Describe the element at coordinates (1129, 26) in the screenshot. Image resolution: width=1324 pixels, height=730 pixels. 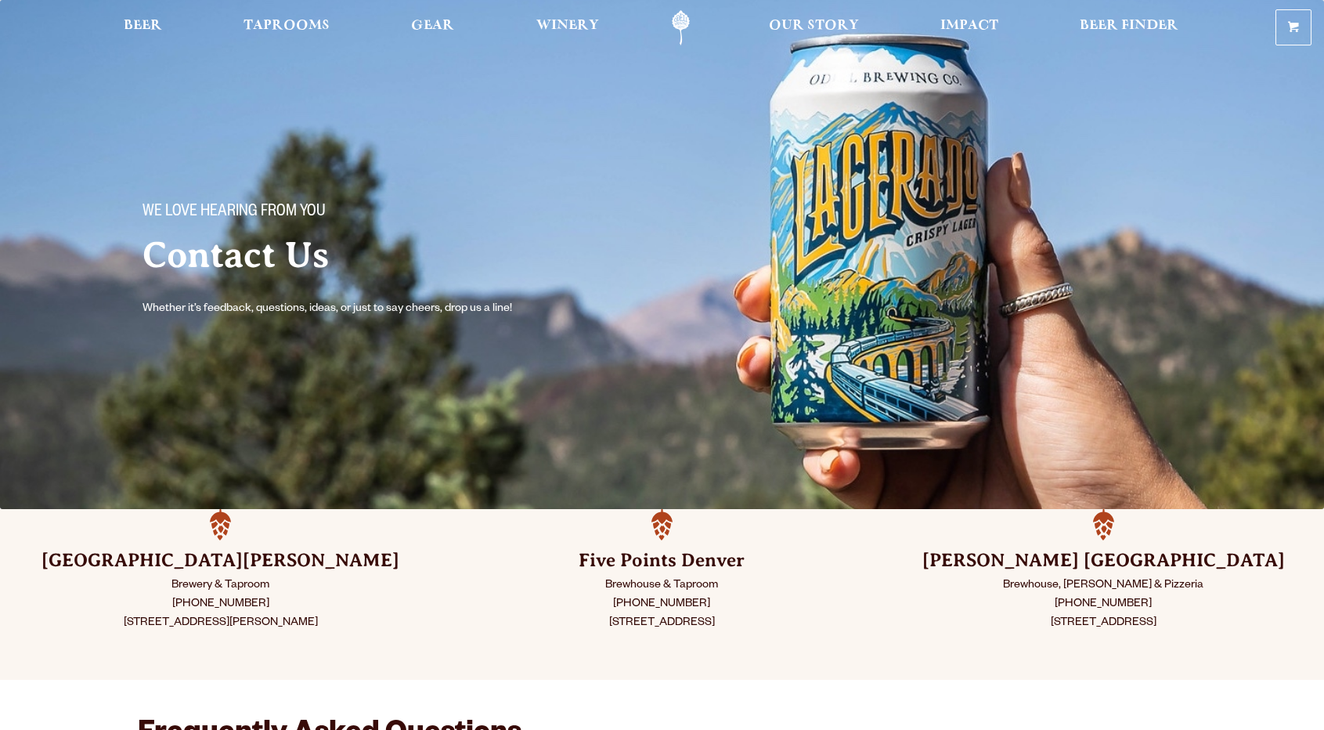
I see `span: Beer Finder` at that location.